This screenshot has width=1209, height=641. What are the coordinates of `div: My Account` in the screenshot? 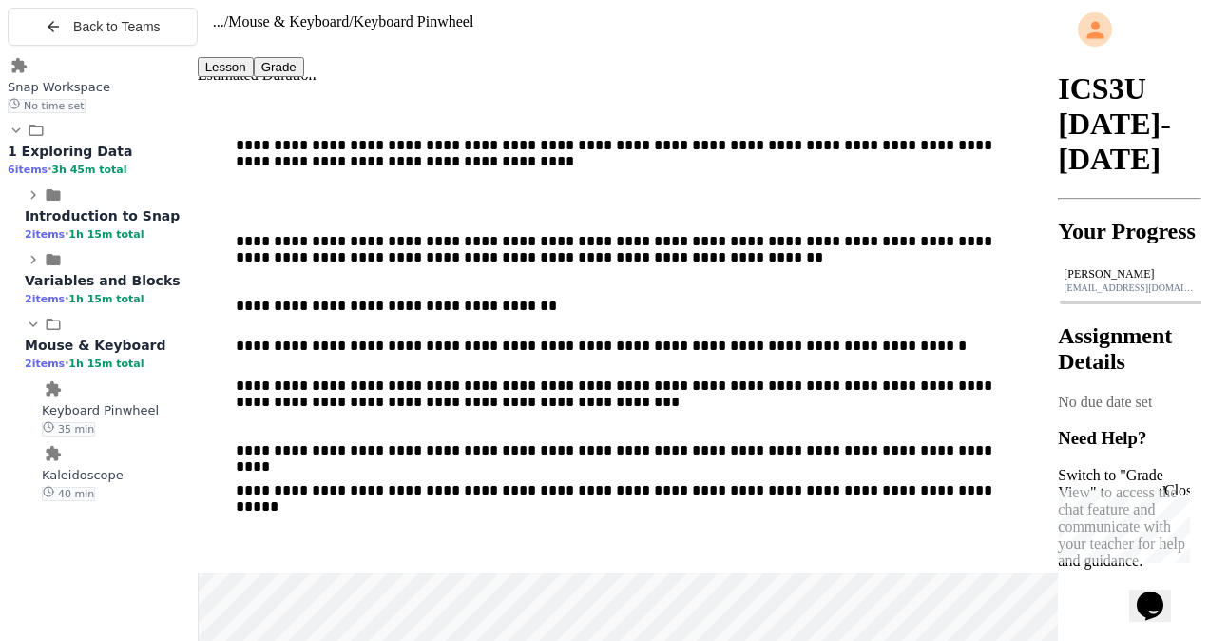 It's located at (1129, 29).